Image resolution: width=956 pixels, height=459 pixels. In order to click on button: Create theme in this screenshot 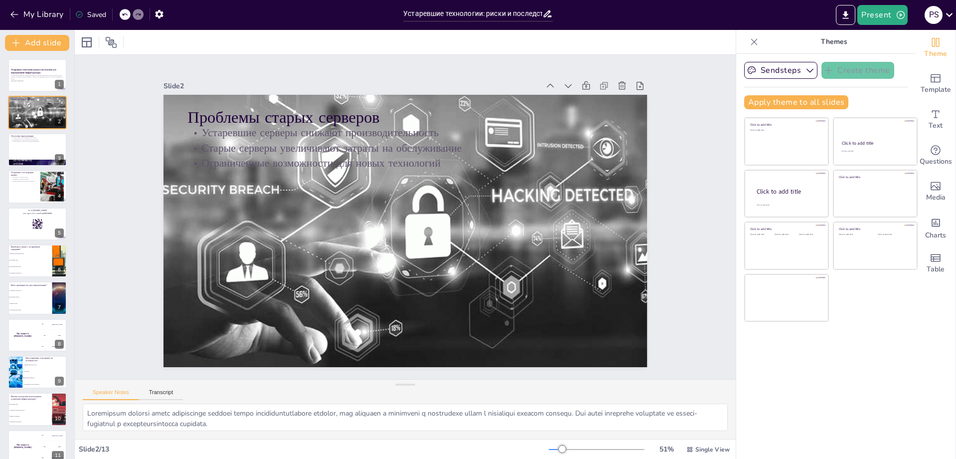, I will do `click(858, 70)`.